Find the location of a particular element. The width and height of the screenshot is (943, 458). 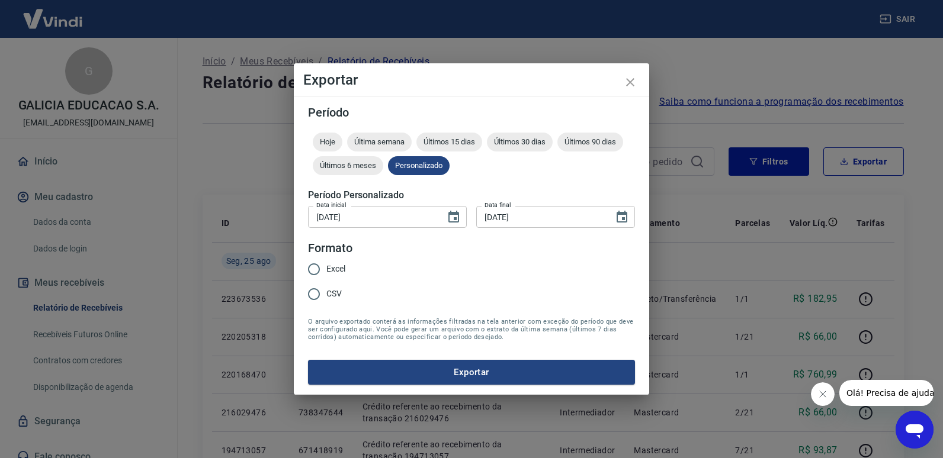

label: Data final is located at coordinates (497, 205).